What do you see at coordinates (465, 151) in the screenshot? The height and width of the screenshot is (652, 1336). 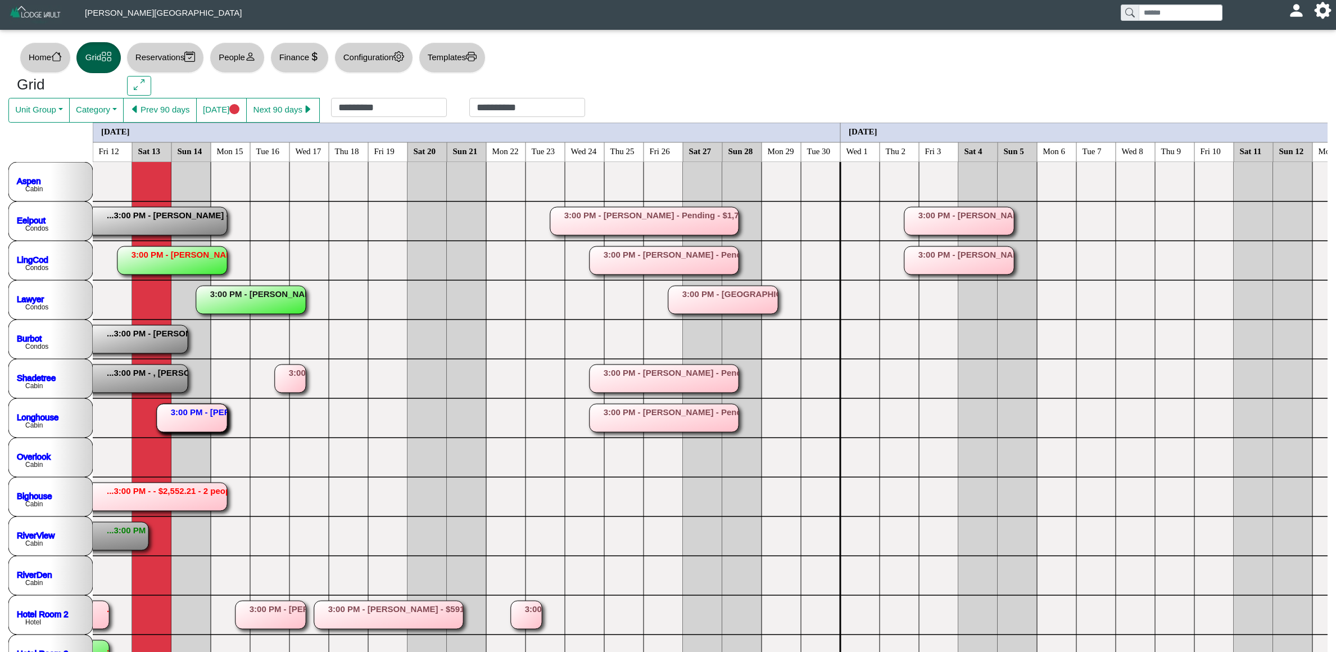 I see `text: Sun 21` at bounding box center [465, 151].